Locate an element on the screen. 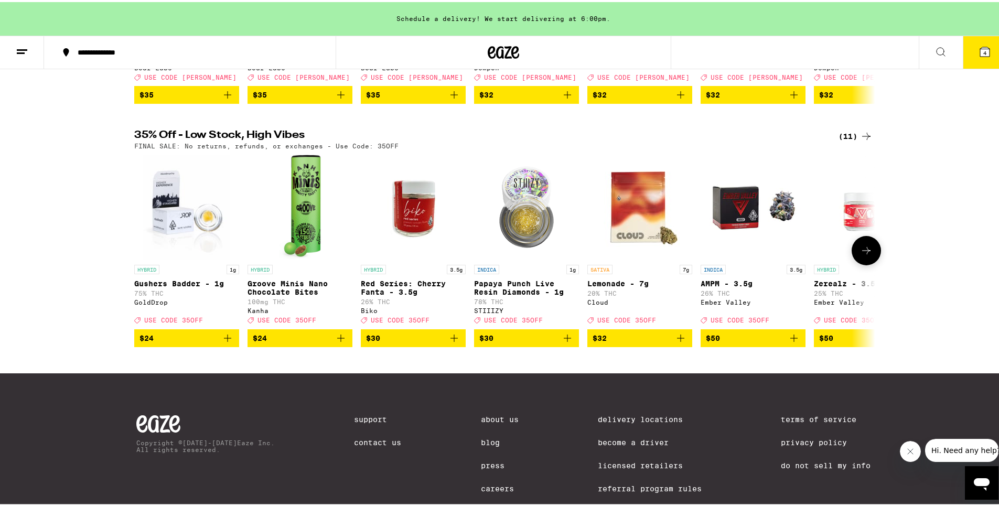 This screenshot has width=999, height=506. a: (11) is located at coordinates (855, 134).